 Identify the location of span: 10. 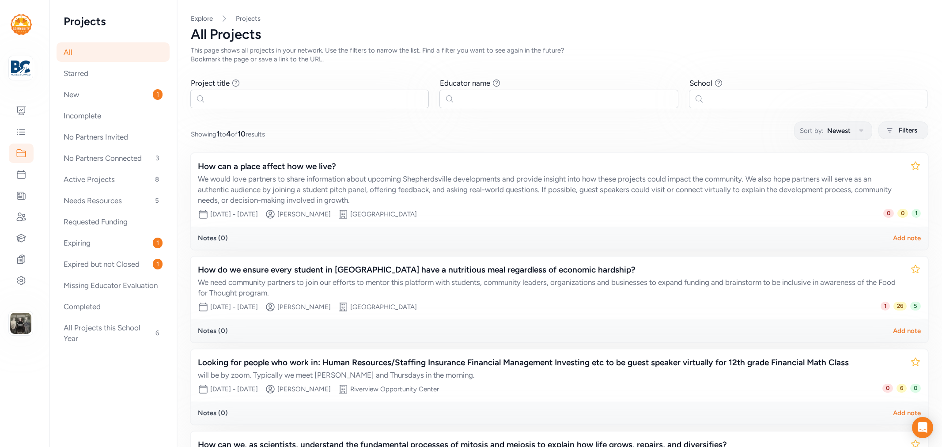
(242, 134).